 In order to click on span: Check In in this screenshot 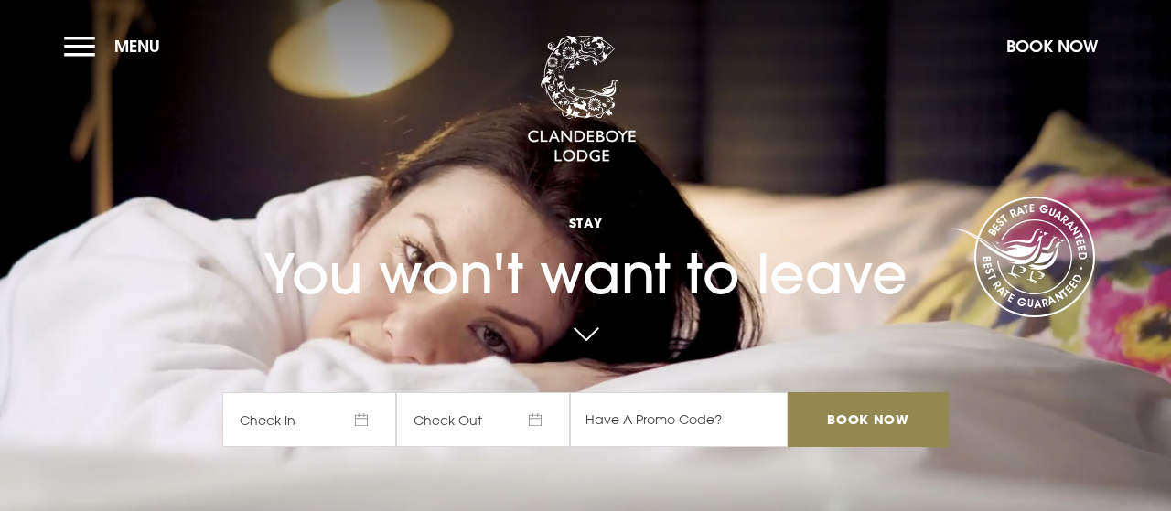, I will do `click(309, 420)`.